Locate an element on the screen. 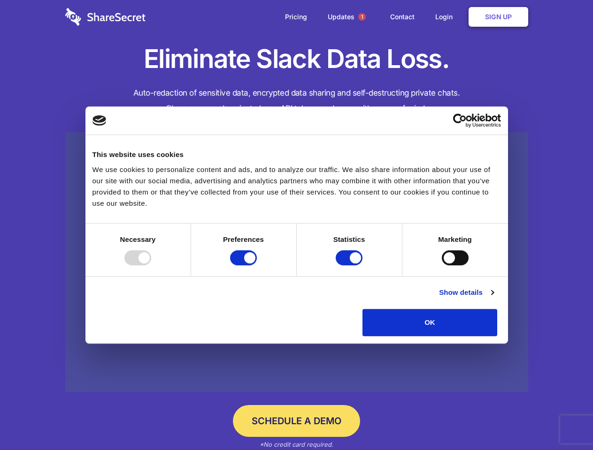  h1: Eliminate Slack Data Loss. is located at coordinates (296, 59).